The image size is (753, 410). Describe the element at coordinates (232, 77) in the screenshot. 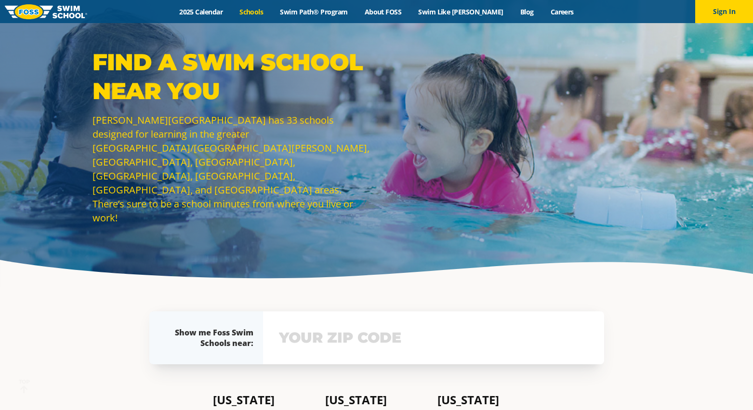

I see `p: Find a Swim School Near You` at that location.